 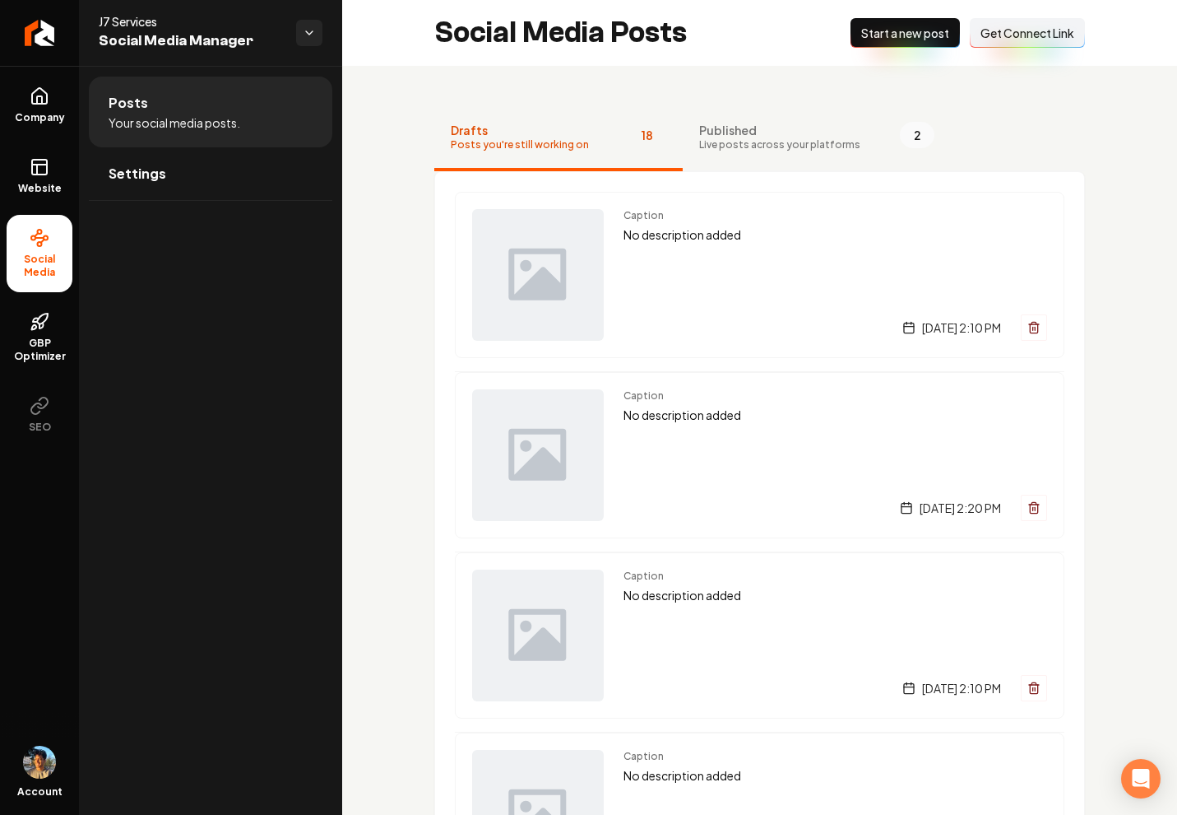 What do you see at coordinates (39, 350) in the screenshot?
I see `span: GBP Optimizer` at bounding box center [39, 350].